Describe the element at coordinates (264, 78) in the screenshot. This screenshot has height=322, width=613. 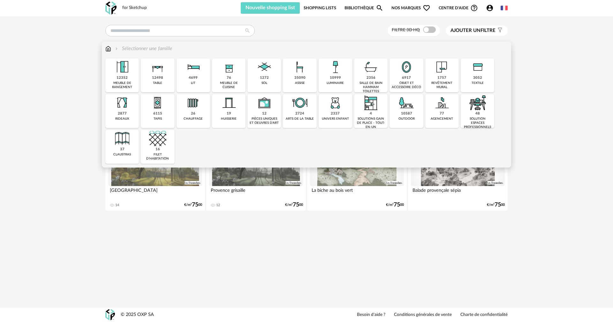
I see `div: 1272` at that location.